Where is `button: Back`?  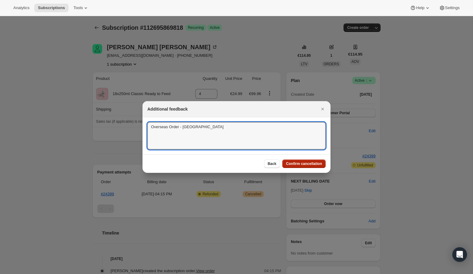 button: Back is located at coordinates (272, 163).